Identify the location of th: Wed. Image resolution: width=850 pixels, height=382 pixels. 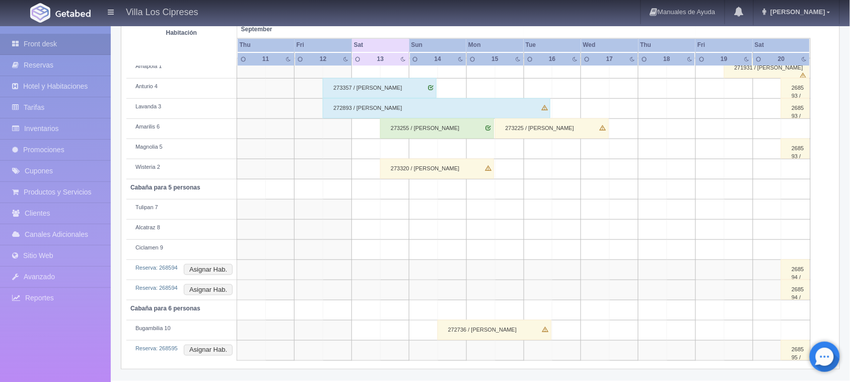
(610, 45).